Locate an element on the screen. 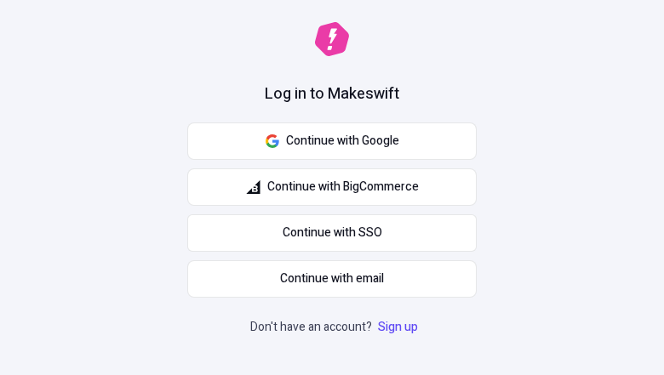 The image size is (664, 375). button: Continue with BigCommerce is located at coordinates (332, 187).